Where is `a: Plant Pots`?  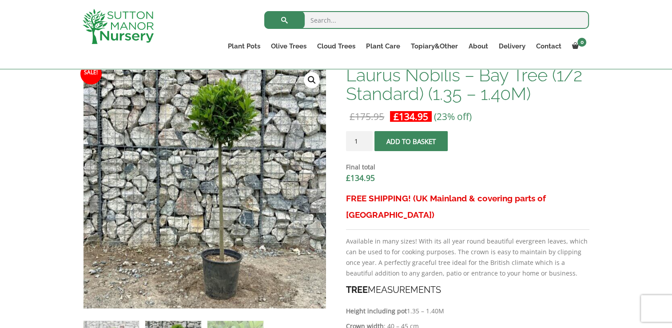 a: Plant Pots is located at coordinates (244, 46).